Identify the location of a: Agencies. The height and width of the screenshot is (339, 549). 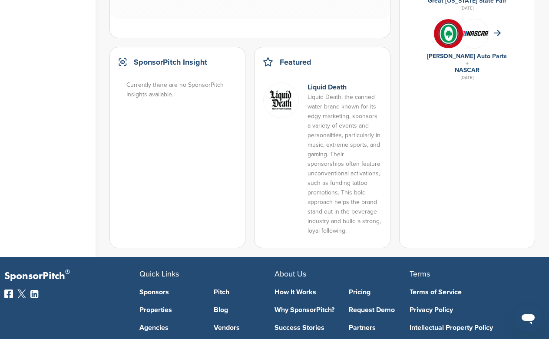
(170, 328).